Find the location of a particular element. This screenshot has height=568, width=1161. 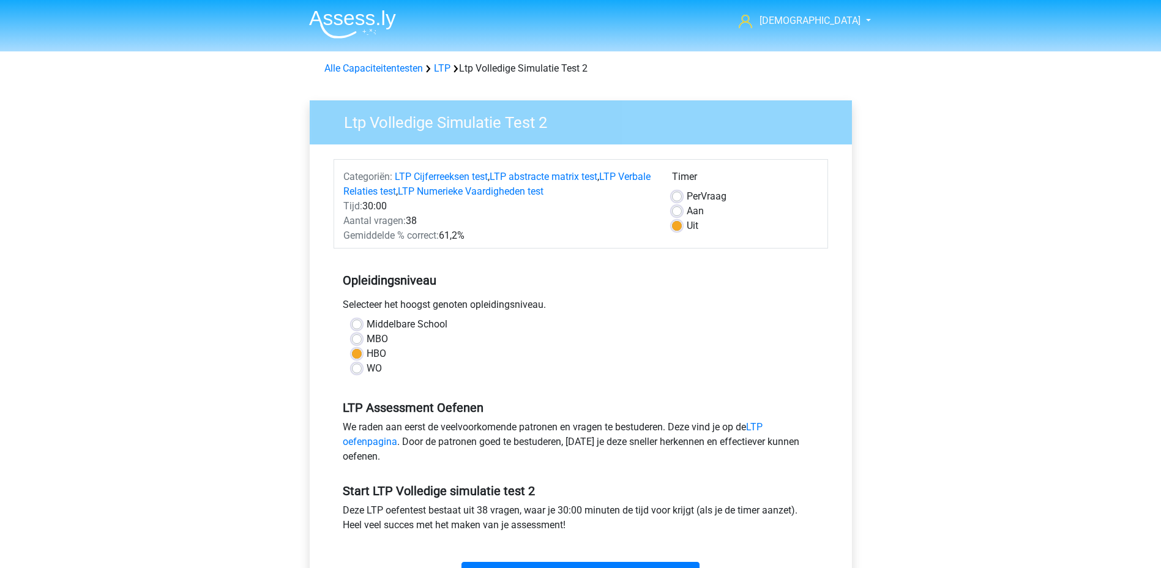

span: Gemiddelde % correct: is located at coordinates (391, 235).